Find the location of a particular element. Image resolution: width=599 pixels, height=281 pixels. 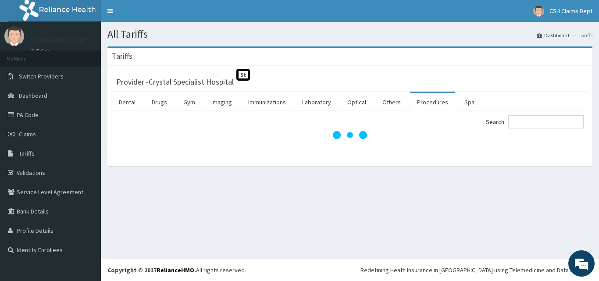

input: Search: is located at coordinates (546, 122).